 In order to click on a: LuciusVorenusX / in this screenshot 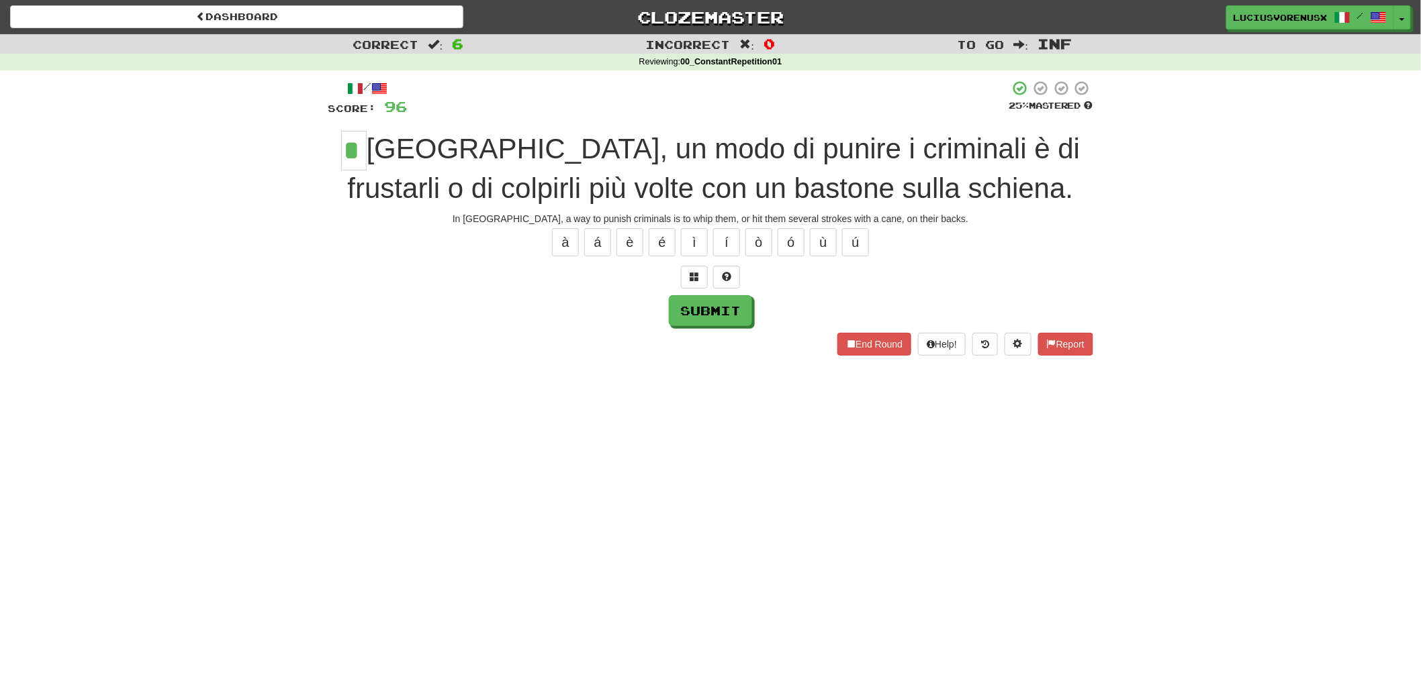, I will do `click(1310, 17)`.